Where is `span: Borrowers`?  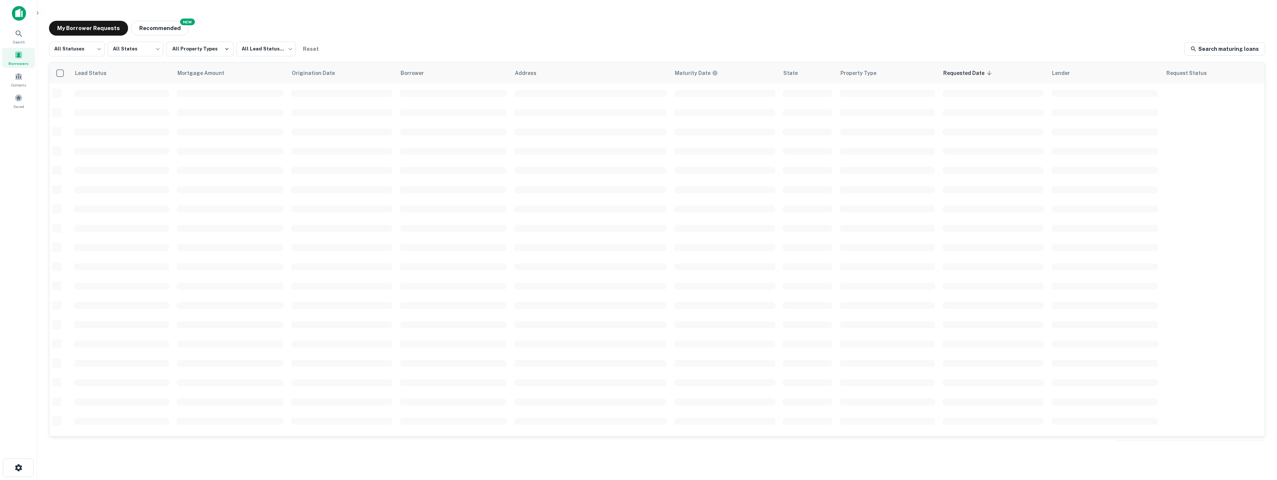 span: Borrowers is located at coordinates (19, 63).